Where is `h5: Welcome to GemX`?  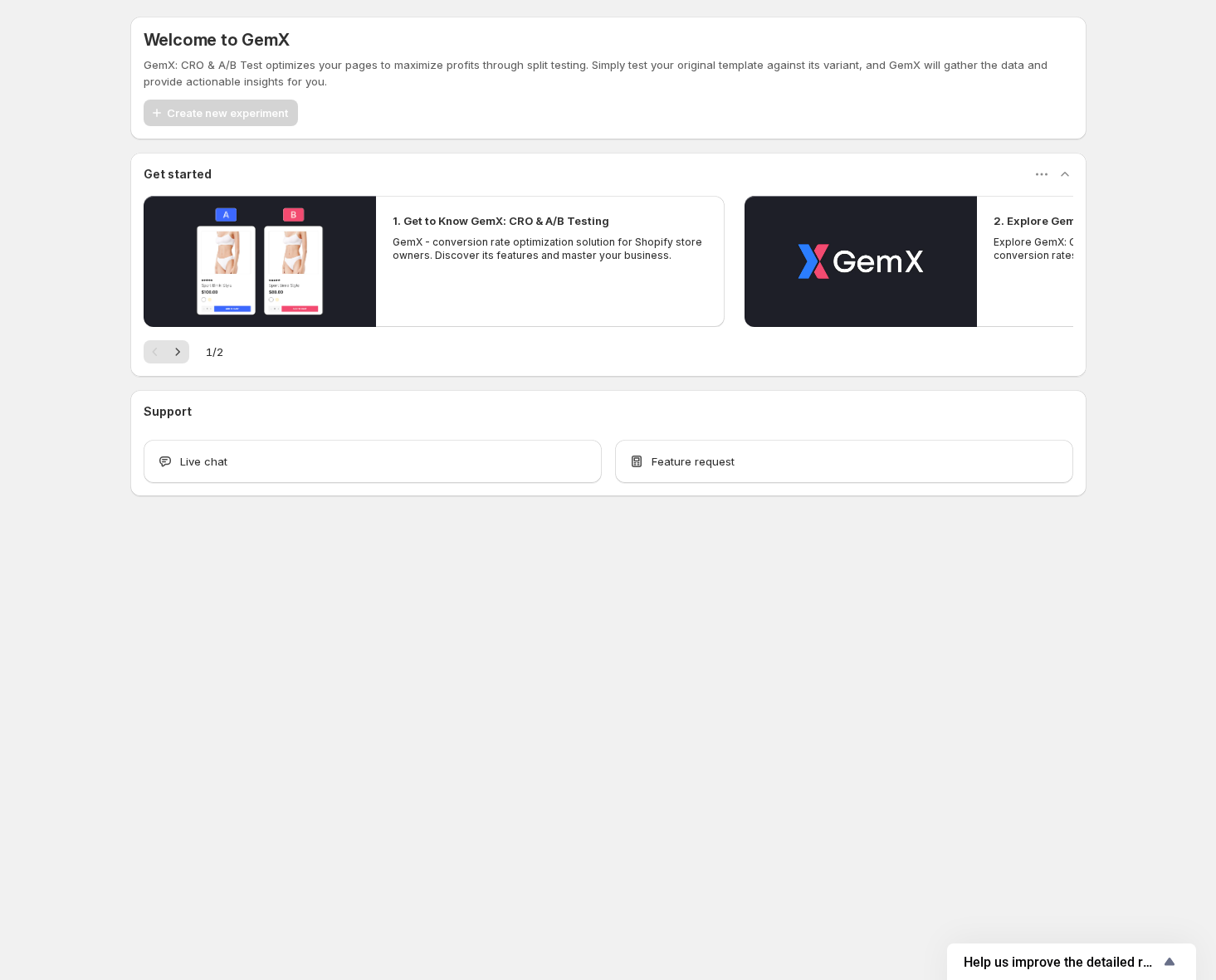 h5: Welcome to GemX is located at coordinates (217, 40).